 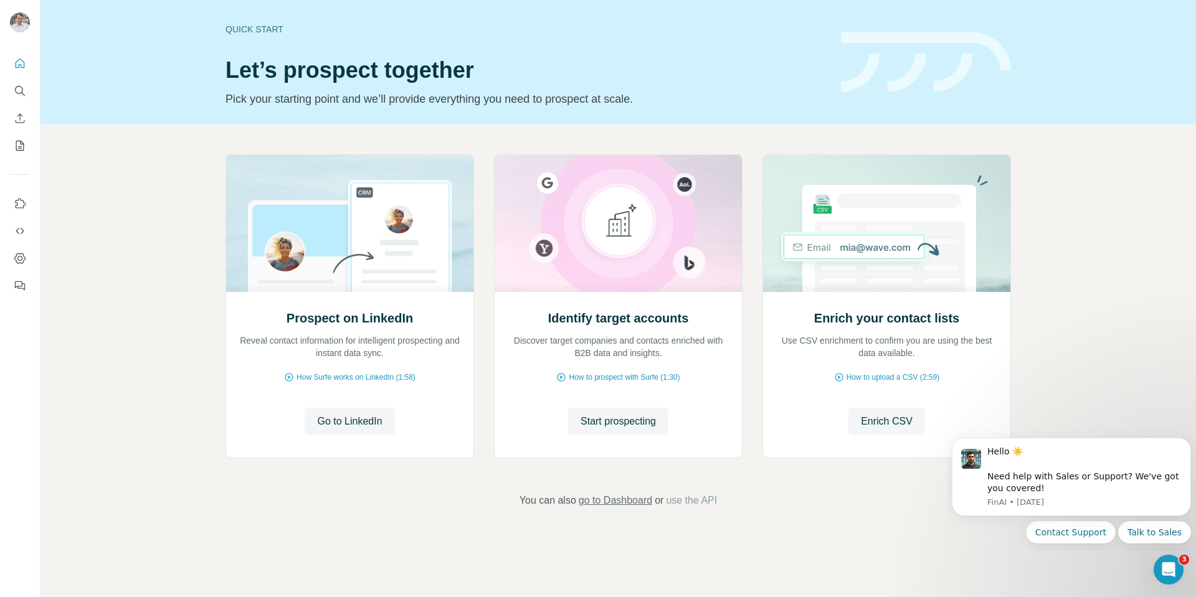 I want to click on p: Reveal contact information for intelligent prospecting and instant data sync., so click(x=349, y=347).